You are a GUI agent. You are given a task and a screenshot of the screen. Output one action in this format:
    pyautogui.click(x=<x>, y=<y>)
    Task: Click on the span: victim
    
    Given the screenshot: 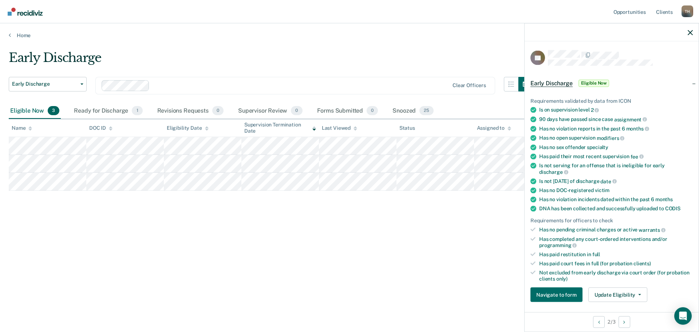 What is the action you would take?
    pyautogui.click(x=602, y=190)
    